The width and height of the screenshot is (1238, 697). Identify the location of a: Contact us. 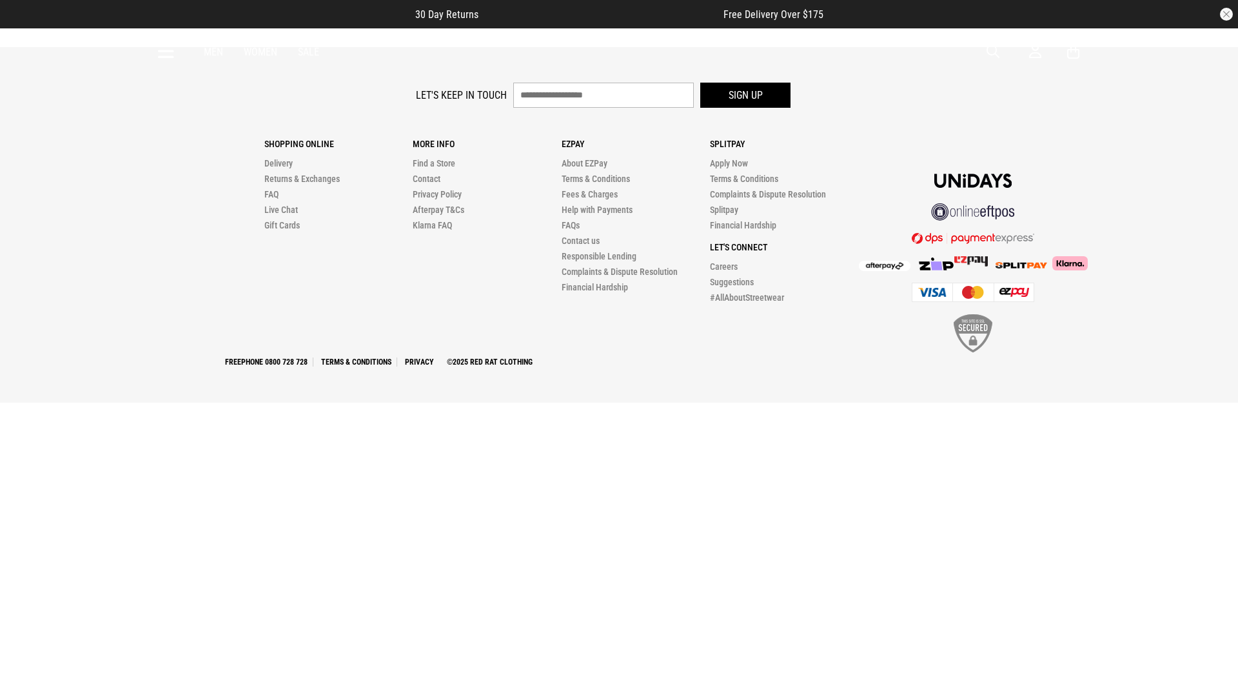
(581, 241).